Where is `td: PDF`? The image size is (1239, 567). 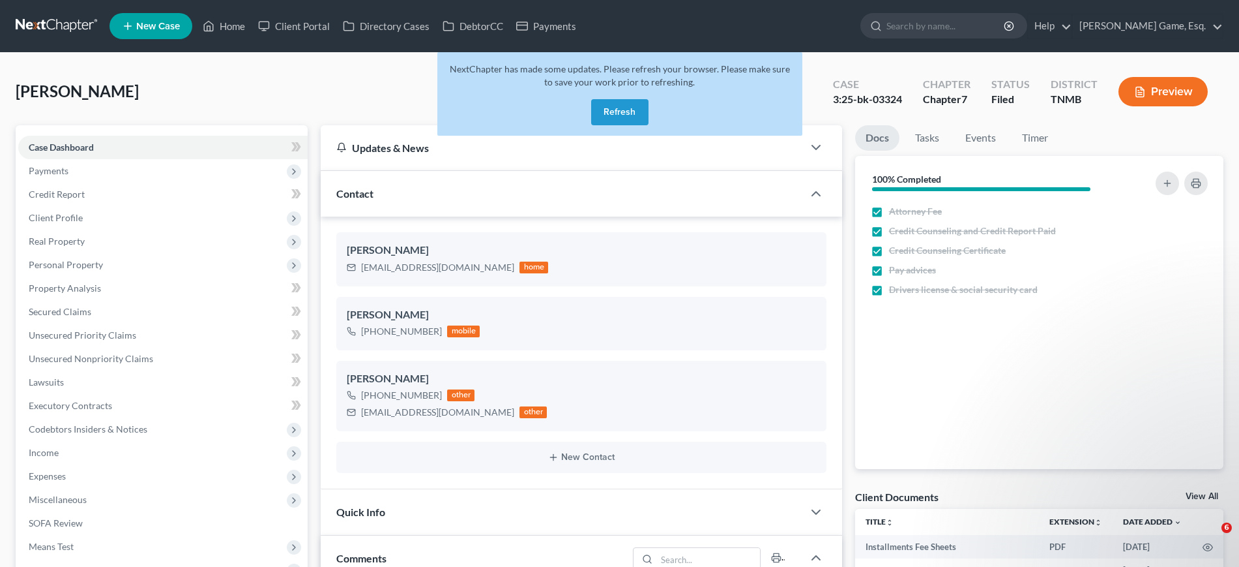 td: PDF is located at coordinates (1076, 546).